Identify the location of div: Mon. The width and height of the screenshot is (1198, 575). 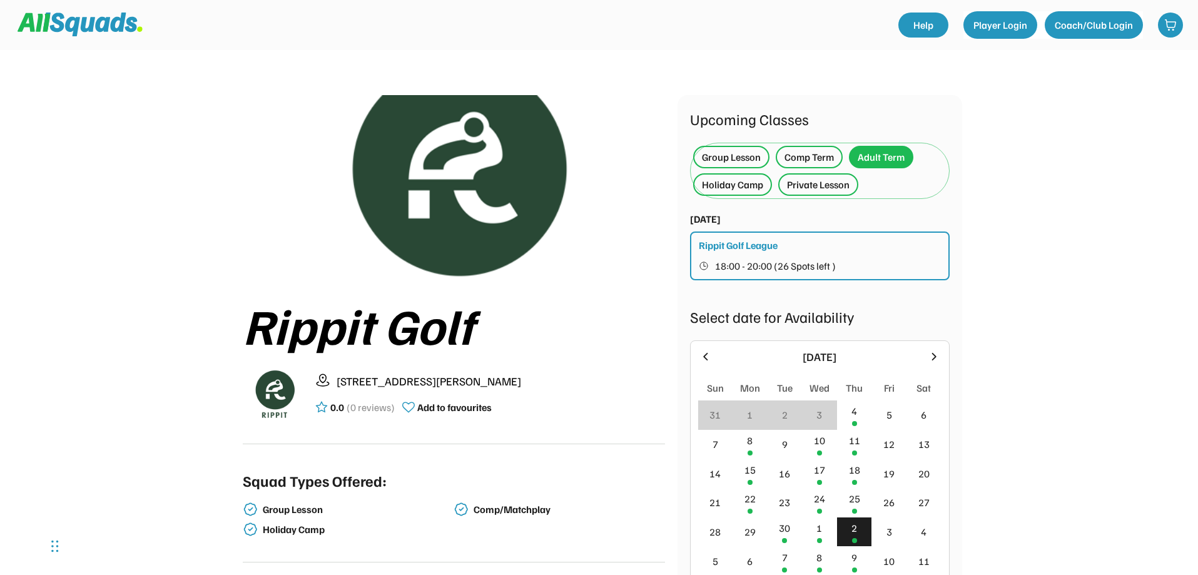
(750, 388).